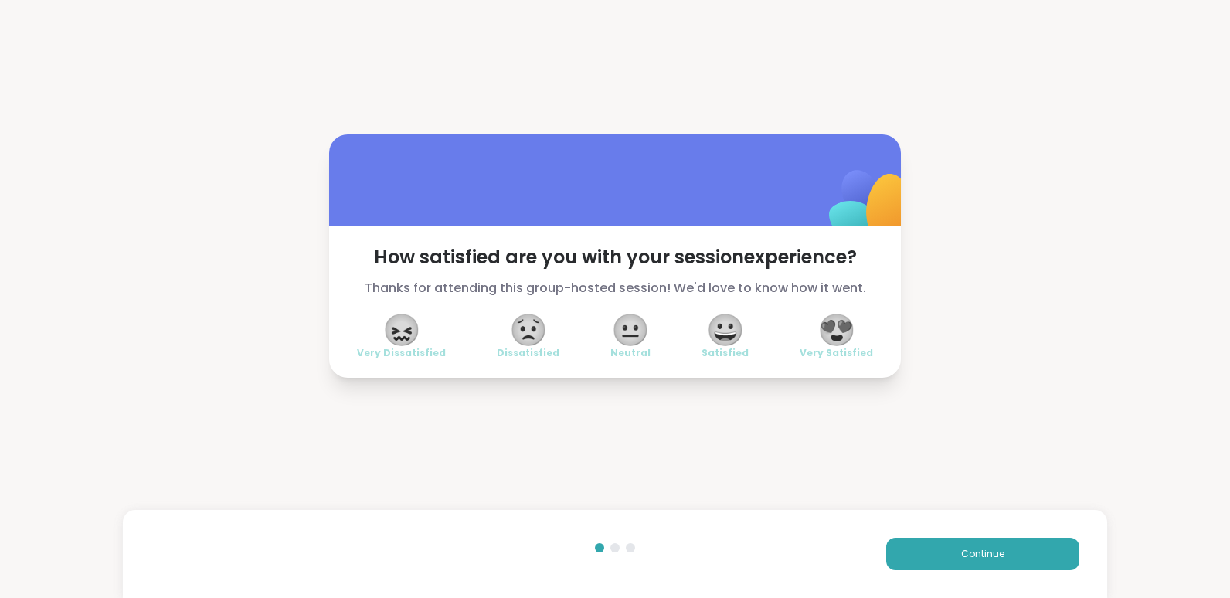 The image size is (1230, 598). I want to click on span: Dissatisfied, so click(528, 353).